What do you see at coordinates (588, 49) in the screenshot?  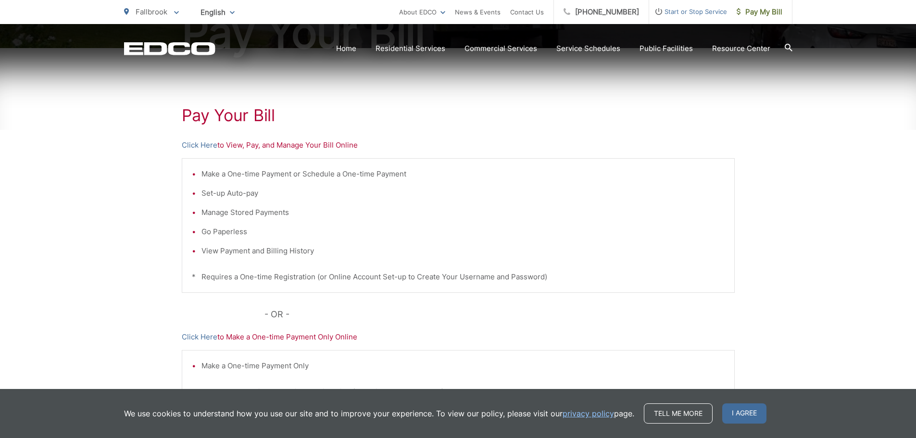 I see `a: Service Schedules` at bounding box center [588, 49].